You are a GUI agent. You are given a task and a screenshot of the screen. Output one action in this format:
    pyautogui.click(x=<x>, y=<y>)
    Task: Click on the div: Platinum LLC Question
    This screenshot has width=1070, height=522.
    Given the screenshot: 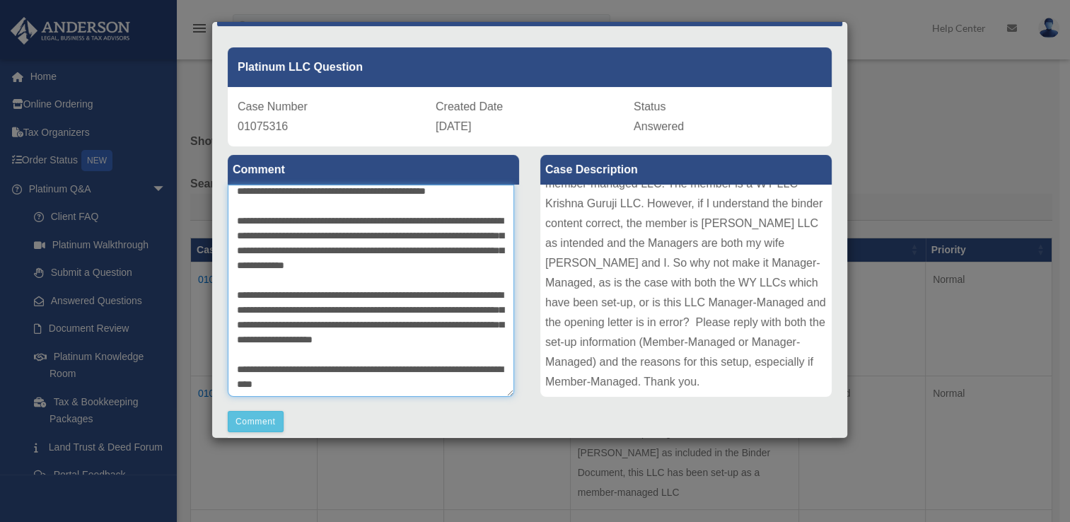 What is the action you would take?
    pyautogui.click(x=530, y=67)
    